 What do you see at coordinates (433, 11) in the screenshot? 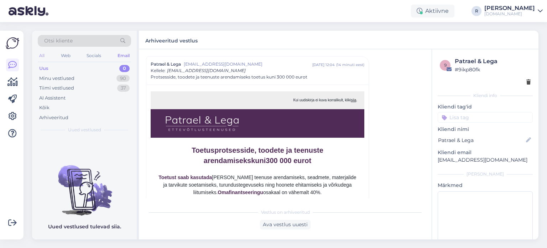
I see `div: Aktiivne` at bounding box center [433, 11].